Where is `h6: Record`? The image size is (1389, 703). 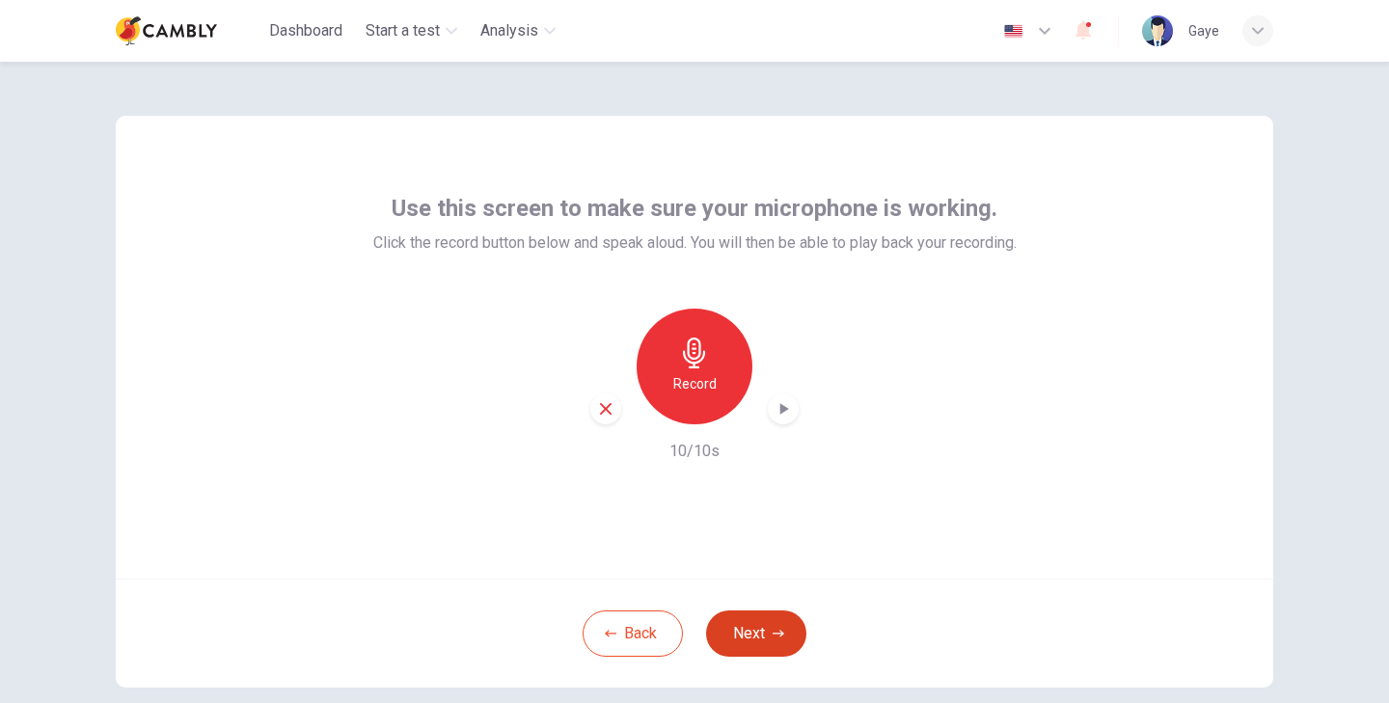 h6: Record is located at coordinates (694, 384).